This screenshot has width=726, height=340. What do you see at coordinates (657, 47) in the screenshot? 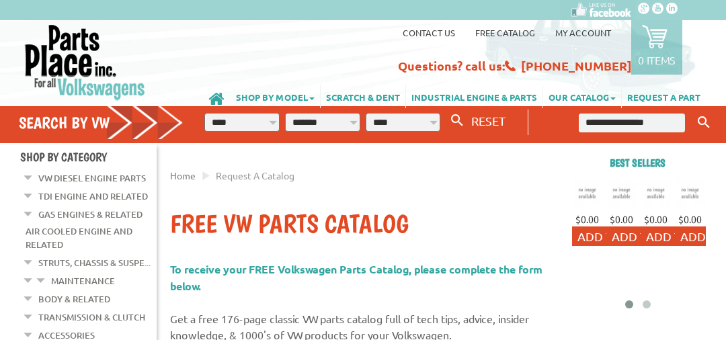
I see `a: 0 items` at bounding box center [657, 47].